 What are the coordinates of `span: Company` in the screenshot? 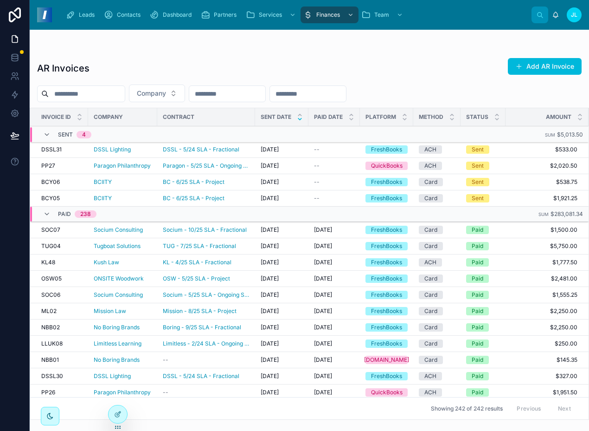 It's located at (151, 93).